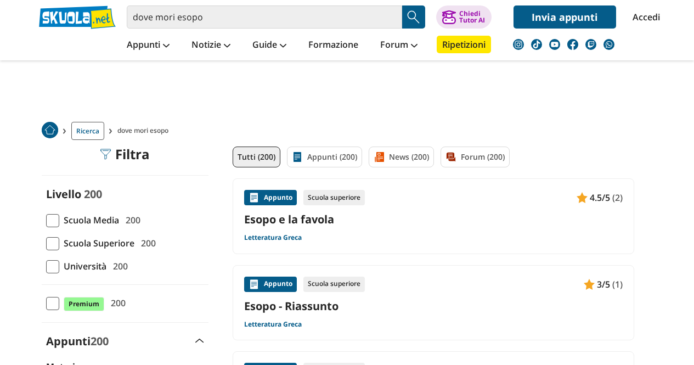 This screenshot has width=694, height=365. What do you see at coordinates (573, 44) in the screenshot?
I see `img: facebook` at bounding box center [573, 44].